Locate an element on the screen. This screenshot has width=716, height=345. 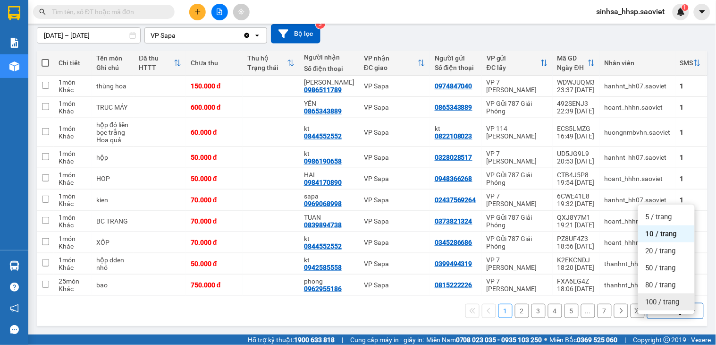
img: warehouse-icon is located at coordinates (14, 265).